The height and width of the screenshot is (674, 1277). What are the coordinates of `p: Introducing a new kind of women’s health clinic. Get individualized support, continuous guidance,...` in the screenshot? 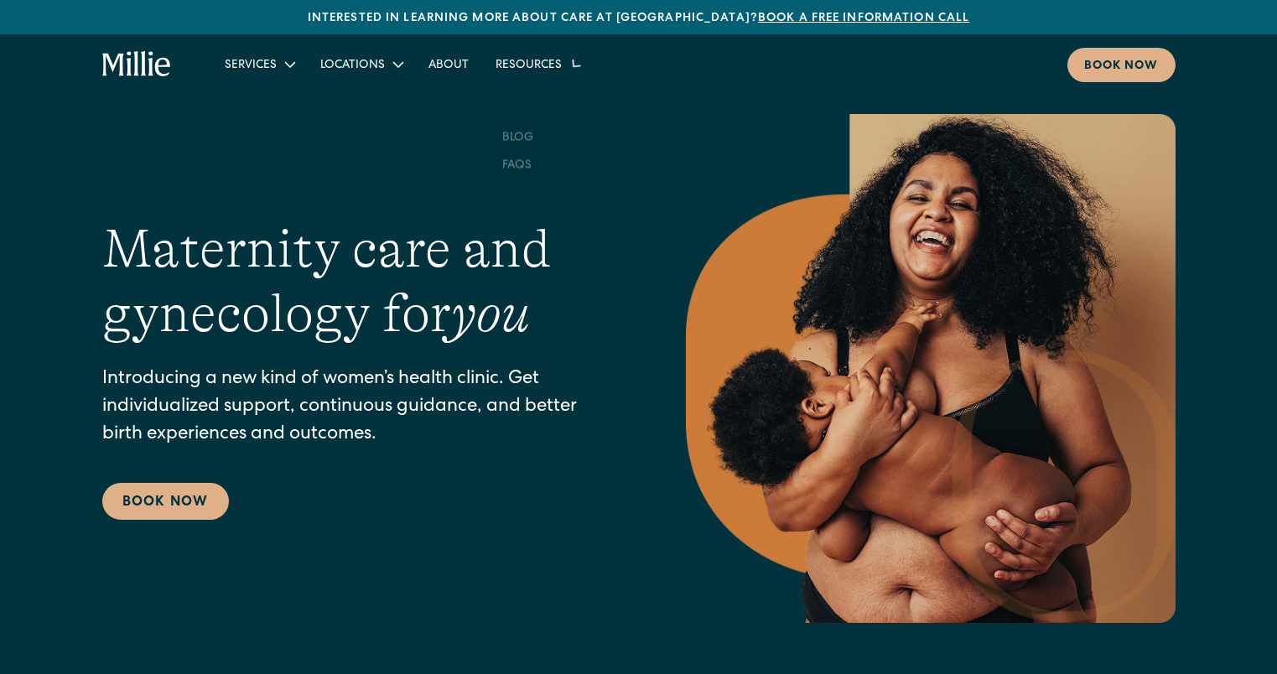 It's located at (361, 408).